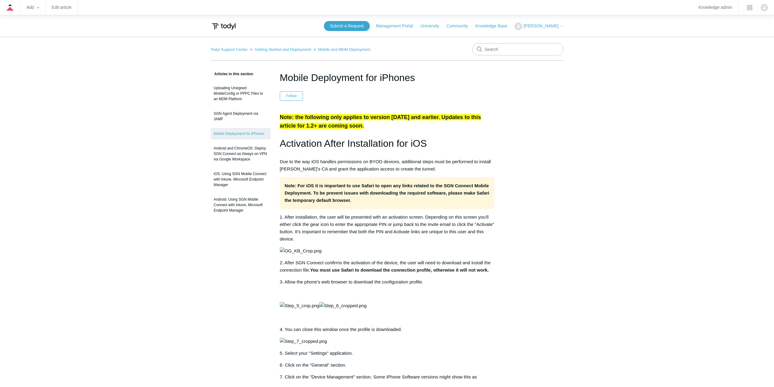 This screenshot has width=774, height=387. I want to click on a: Knowledge Base, so click(494, 26).